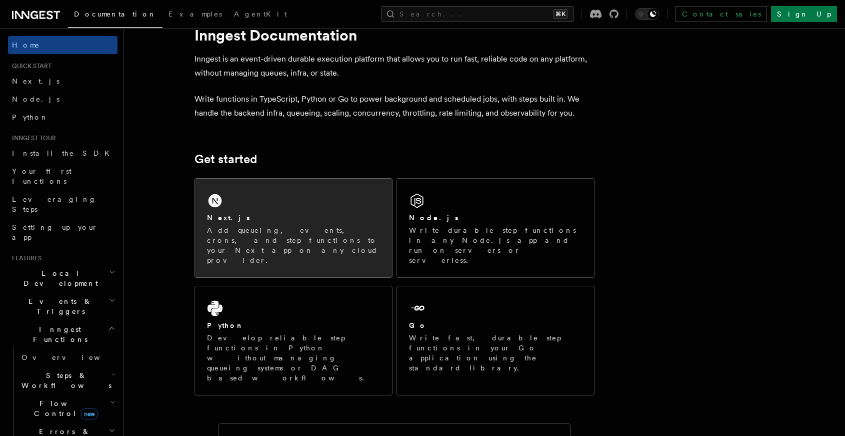 Image resolution: width=845 pixels, height=436 pixels. What do you see at coordinates (226, 325) in the screenshot?
I see `h2: Python` at bounding box center [226, 325].